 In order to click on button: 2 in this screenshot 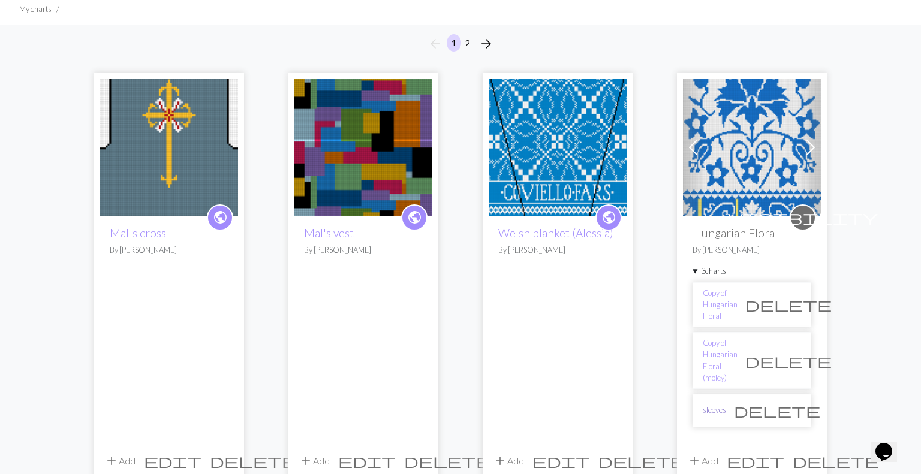, I will do `click(468, 43)`.